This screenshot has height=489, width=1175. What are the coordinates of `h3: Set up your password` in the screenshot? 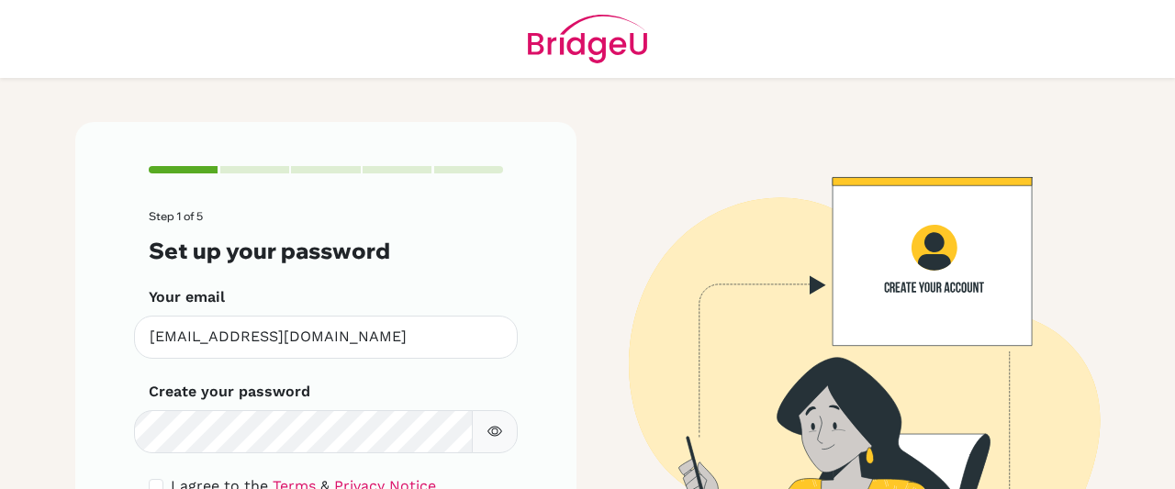 It's located at (326, 251).